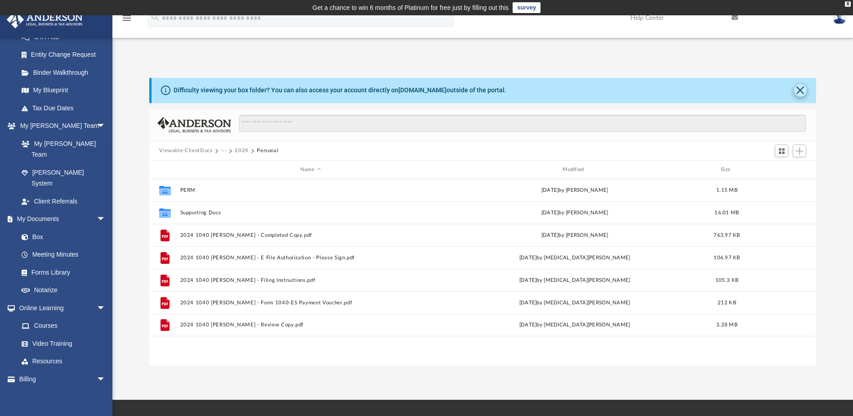 The height and width of the screenshot is (416, 853). What do you see at coordinates (66, 55) in the screenshot?
I see `a: Entity Change Request` at bounding box center [66, 55].